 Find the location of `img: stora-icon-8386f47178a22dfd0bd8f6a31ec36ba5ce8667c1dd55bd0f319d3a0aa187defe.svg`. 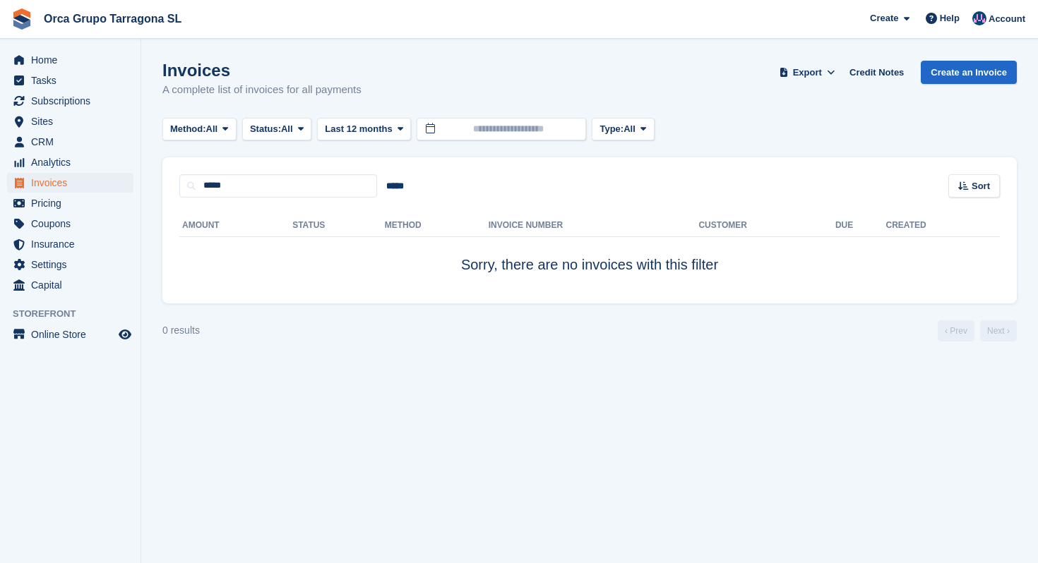

img: stora-icon-8386f47178a22dfd0bd8f6a31ec36ba5ce8667c1dd55bd0f319d3a0aa187defe.svg is located at coordinates (22, 19).